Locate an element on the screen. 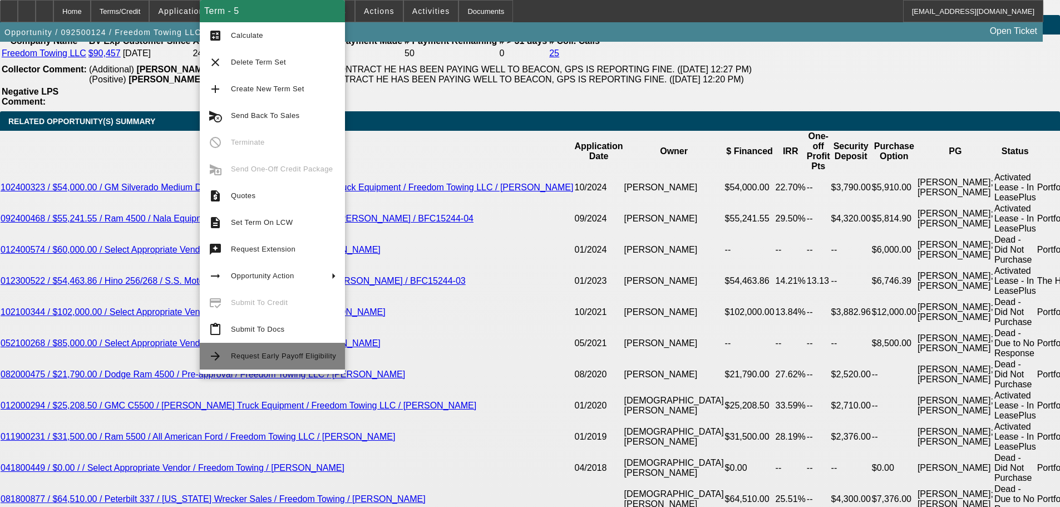 The width and height of the screenshot is (1060, 507). span: Actions is located at coordinates (379, 11).